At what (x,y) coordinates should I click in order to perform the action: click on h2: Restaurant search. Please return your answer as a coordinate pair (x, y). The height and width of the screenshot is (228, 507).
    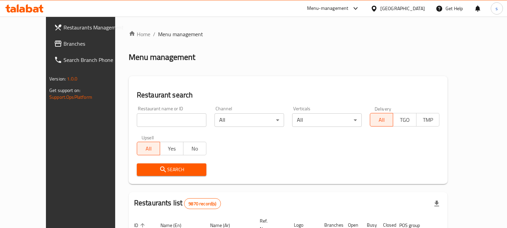
    Looking at the image, I should click on (288, 95).